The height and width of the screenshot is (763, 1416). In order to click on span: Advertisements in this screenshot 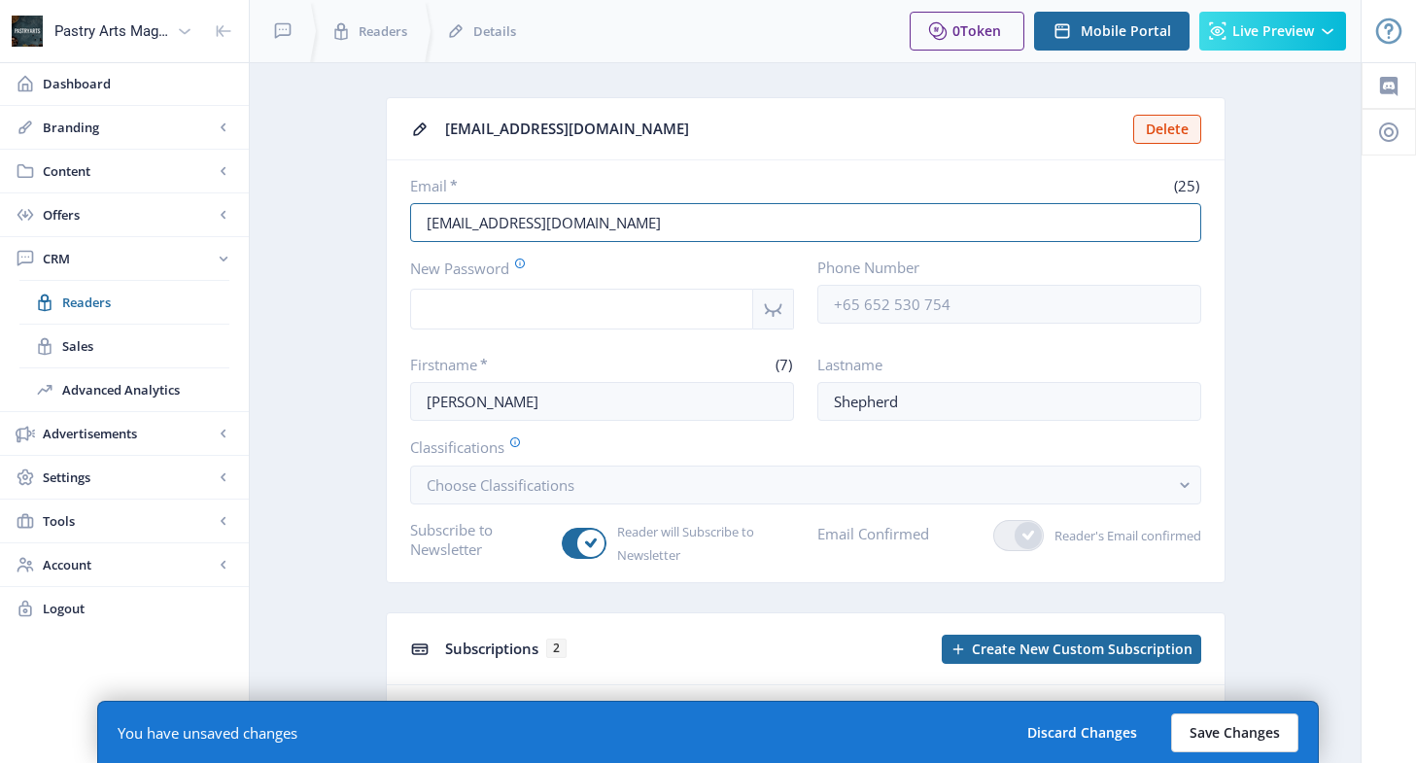, I will do `click(128, 433)`.